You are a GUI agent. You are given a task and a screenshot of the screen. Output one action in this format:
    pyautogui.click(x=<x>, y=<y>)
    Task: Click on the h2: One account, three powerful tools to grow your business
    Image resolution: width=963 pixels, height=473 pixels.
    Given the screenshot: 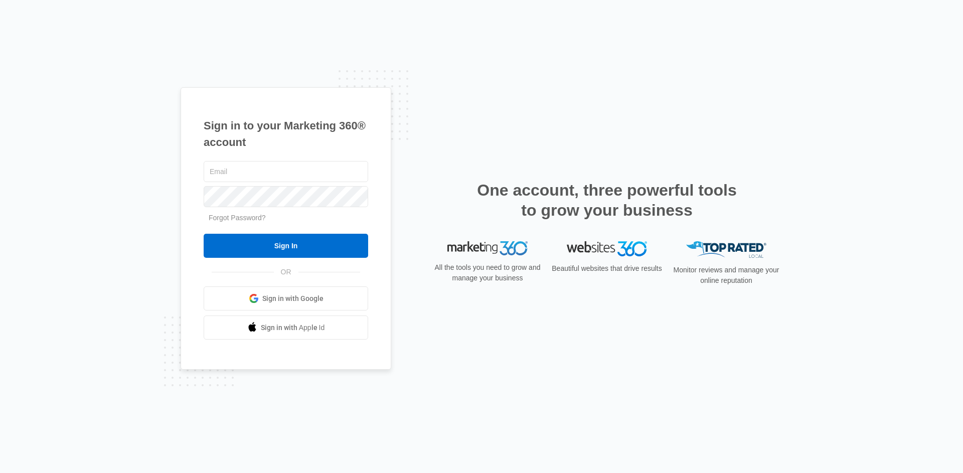 What is the action you would take?
    pyautogui.click(x=607, y=200)
    